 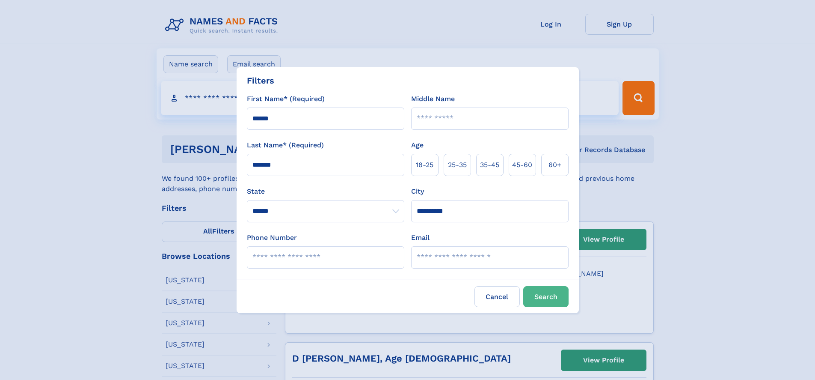 I want to click on label: Cancel, so click(x=497, y=296).